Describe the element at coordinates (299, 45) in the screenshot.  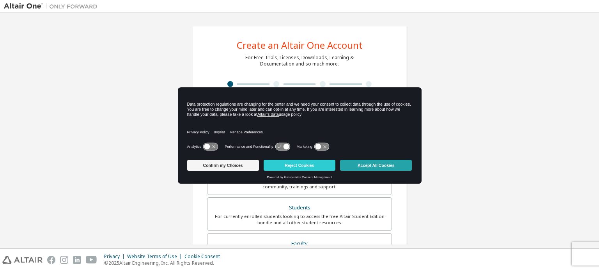
I see `div: Create an Altair One Account` at that location.